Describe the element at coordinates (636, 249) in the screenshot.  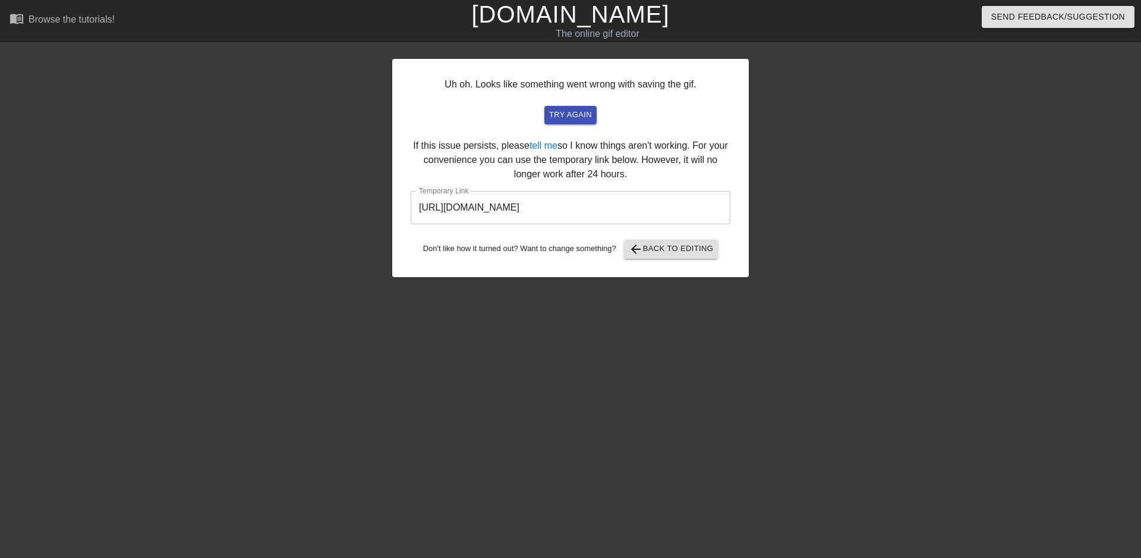
I see `span: arrow_back` at that location.